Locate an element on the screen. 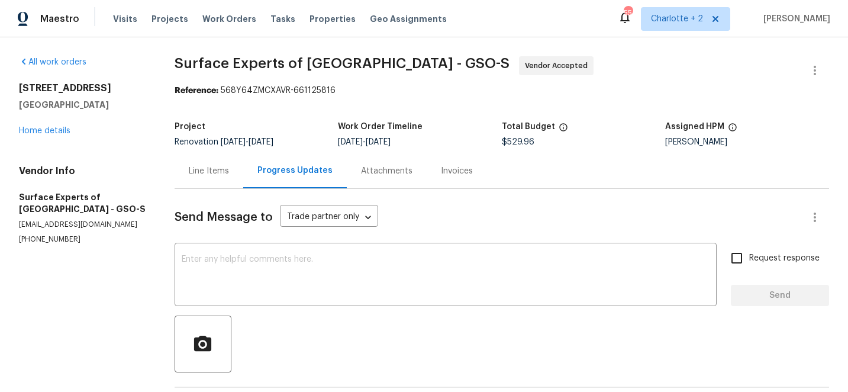 The image size is (848, 392). h5: Total Budget is located at coordinates (529, 127).